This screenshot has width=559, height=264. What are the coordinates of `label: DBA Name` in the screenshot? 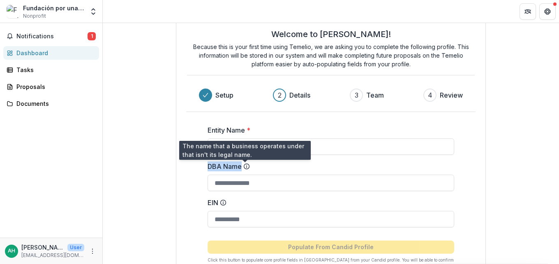 It's located at (329, 166).